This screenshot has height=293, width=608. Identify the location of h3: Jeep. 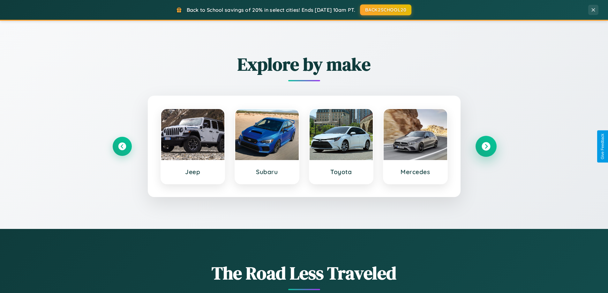
(193, 172).